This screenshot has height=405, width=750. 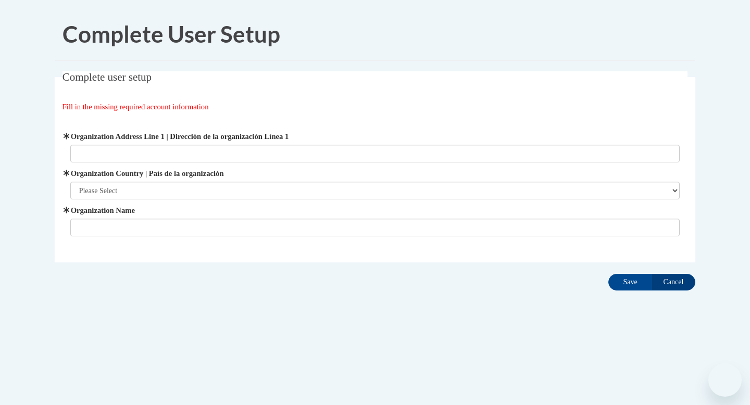 What do you see at coordinates (107, 77) in the screenshot?
I see `span: Complete user setup` at bounding box center [107, 77].